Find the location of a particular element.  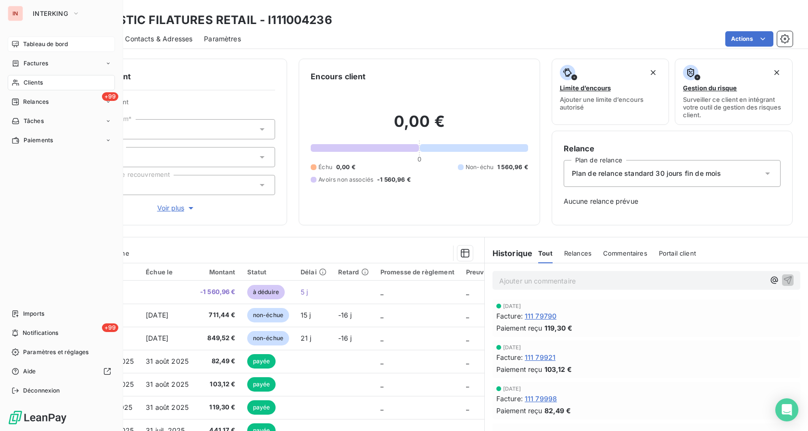

div: Retard is located at coordinates (353, 272).